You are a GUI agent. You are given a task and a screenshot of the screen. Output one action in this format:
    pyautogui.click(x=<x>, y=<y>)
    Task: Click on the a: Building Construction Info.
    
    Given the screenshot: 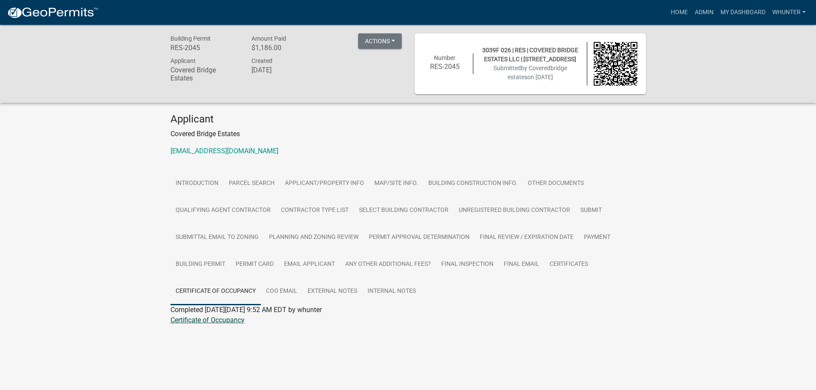 What is the action you would take?
    pyautogui.click(x=473, y=184)
    